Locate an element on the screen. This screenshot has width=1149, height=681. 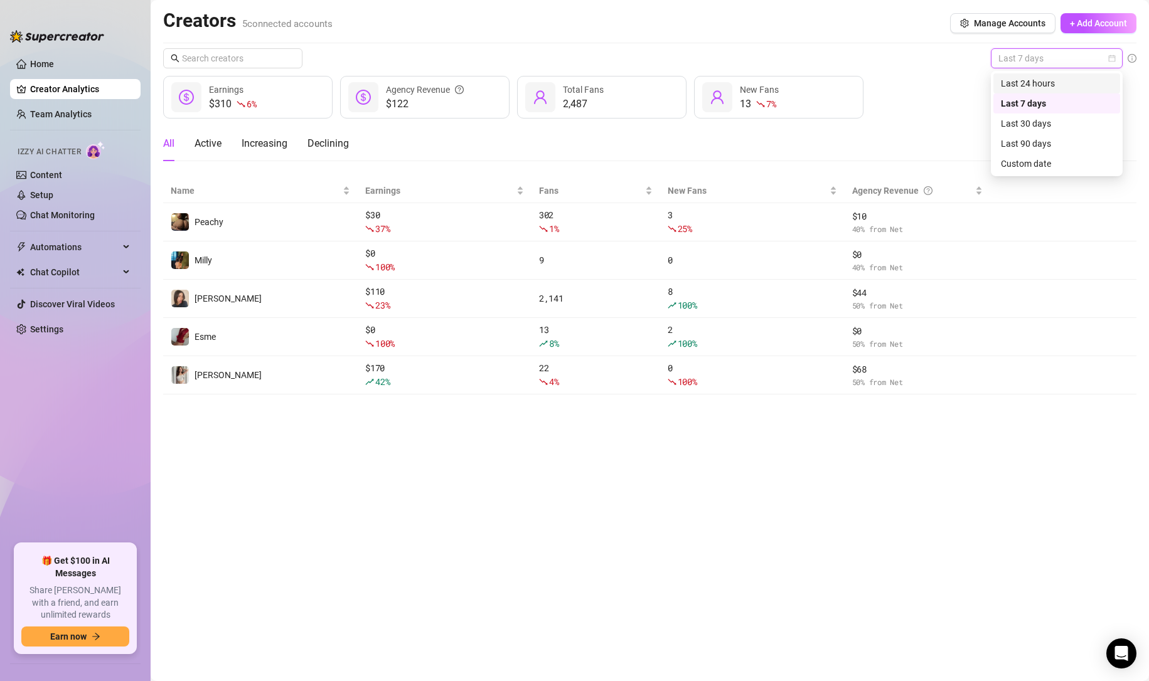
th: Name is located at coordinates (260, 191).